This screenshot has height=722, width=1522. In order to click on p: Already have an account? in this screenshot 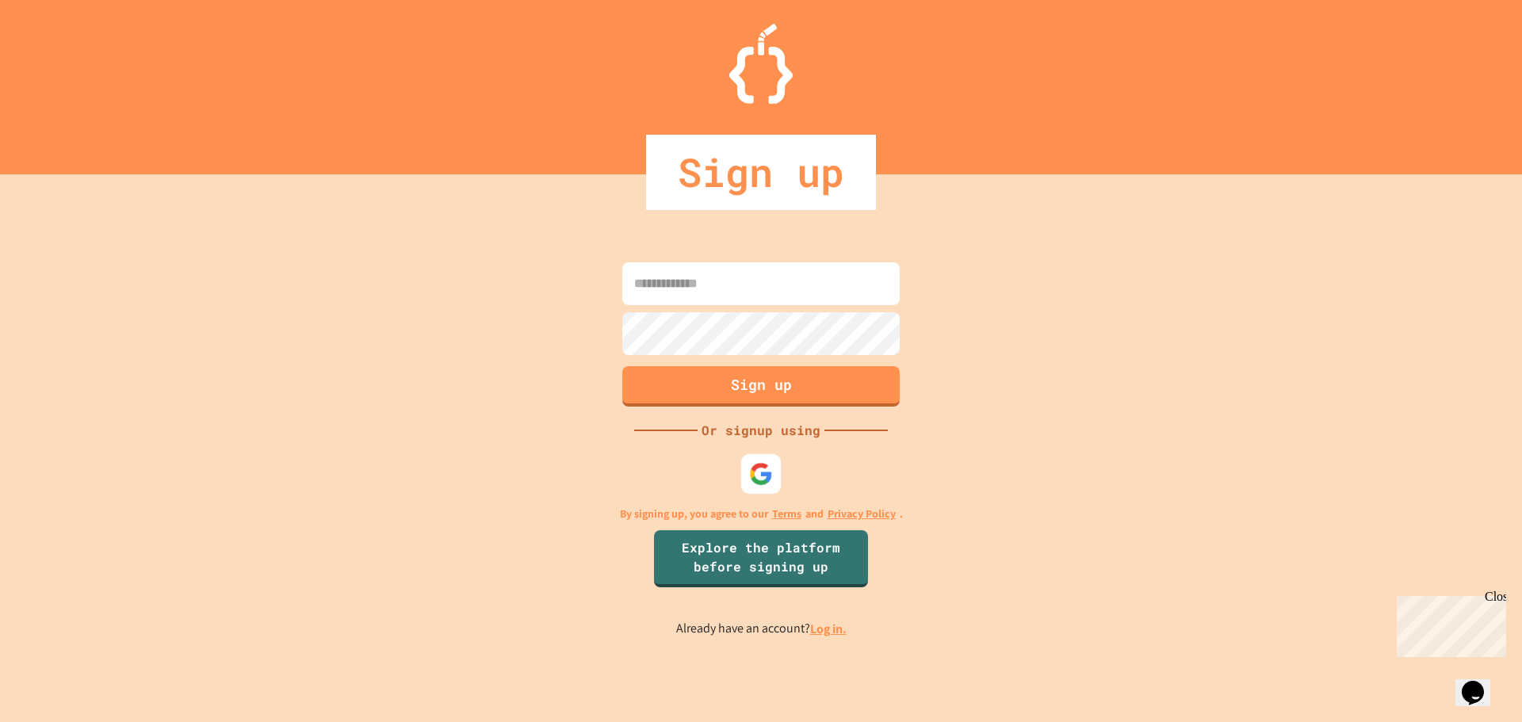, I will do `click(761, 629)`.